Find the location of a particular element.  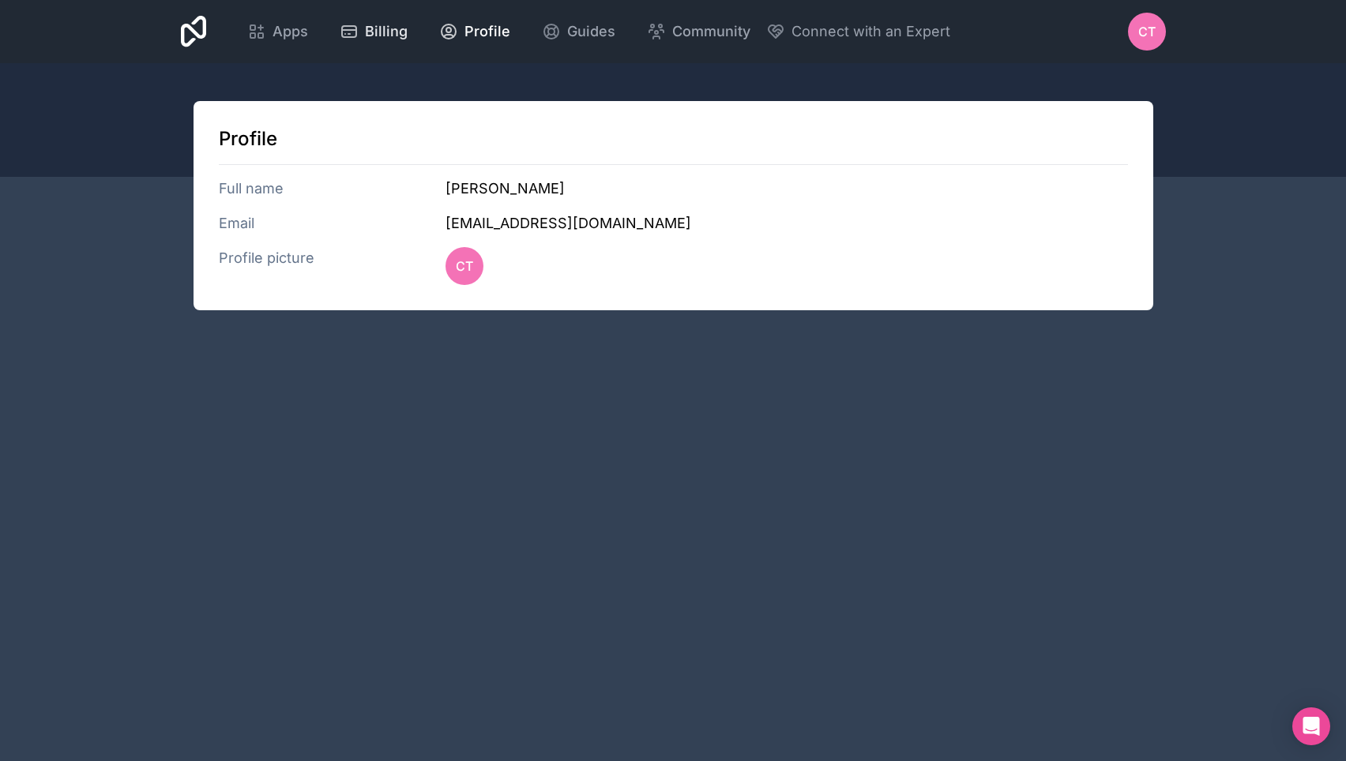

span: Apps is located at coordinates (290, 32).